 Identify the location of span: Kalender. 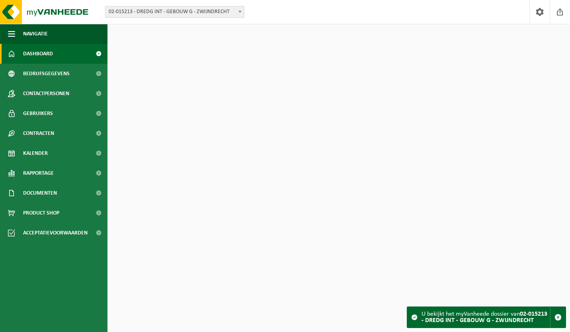
(35, 153).